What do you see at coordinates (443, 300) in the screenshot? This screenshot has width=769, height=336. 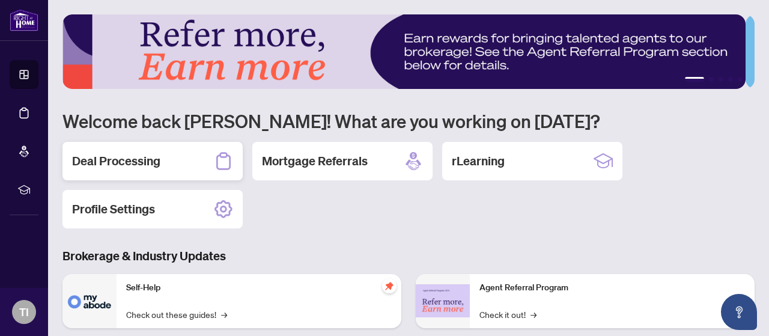 I see `img: Agent Referral Program` at bounding box center [443, 300].